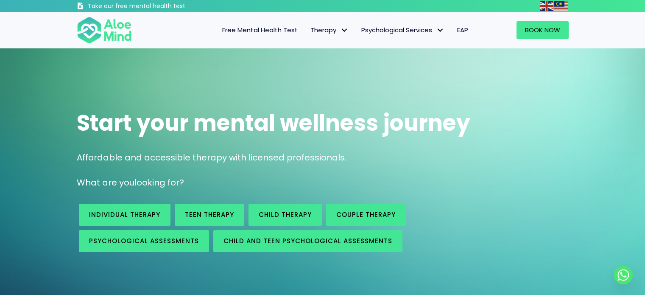 This screenshot has height=295, width=645. What do you see at coordinates (159, 182) in the screenshot?
I see `span: looking for?` at bounding box center [159, 182].